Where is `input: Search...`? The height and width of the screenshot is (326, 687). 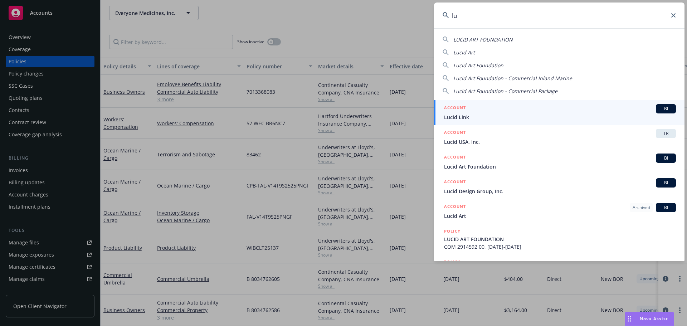 input: Search... is located at coordinates (559, 15).